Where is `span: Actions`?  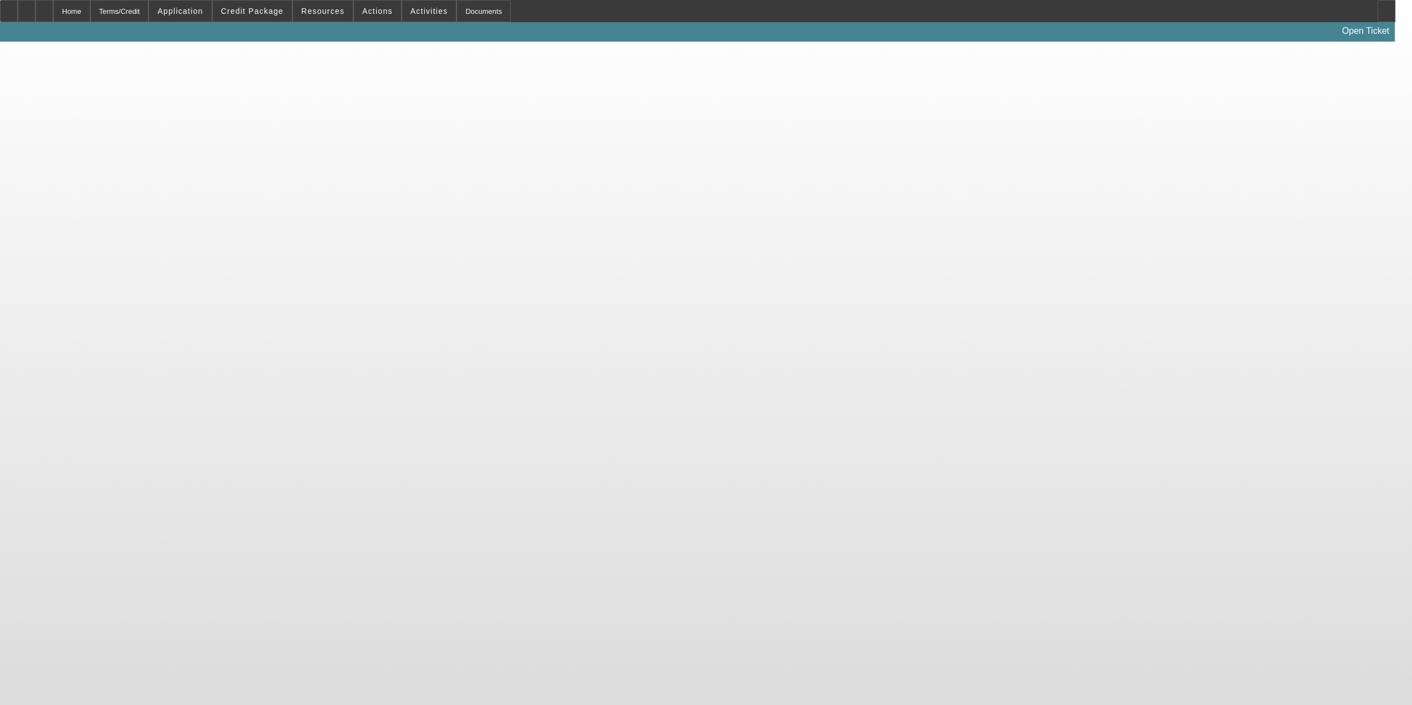 span: Actions is located at coordinates (377, 11).